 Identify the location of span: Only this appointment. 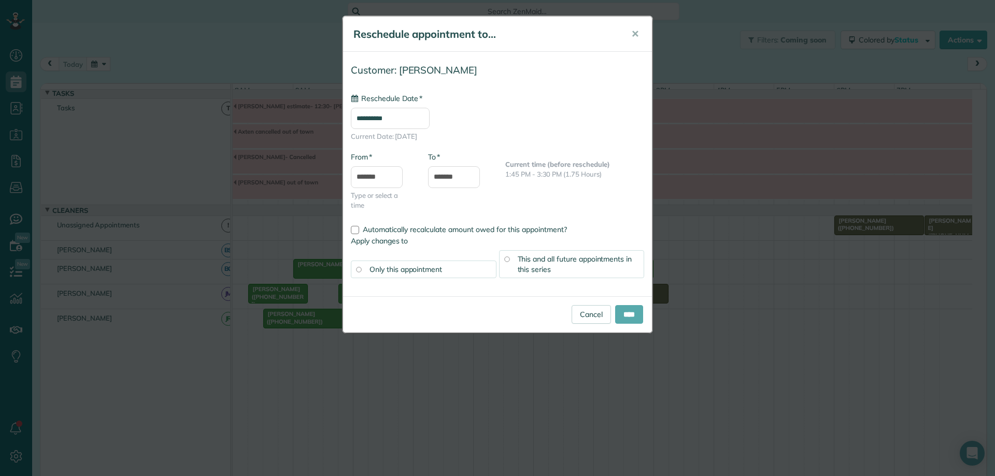
(406, 270).